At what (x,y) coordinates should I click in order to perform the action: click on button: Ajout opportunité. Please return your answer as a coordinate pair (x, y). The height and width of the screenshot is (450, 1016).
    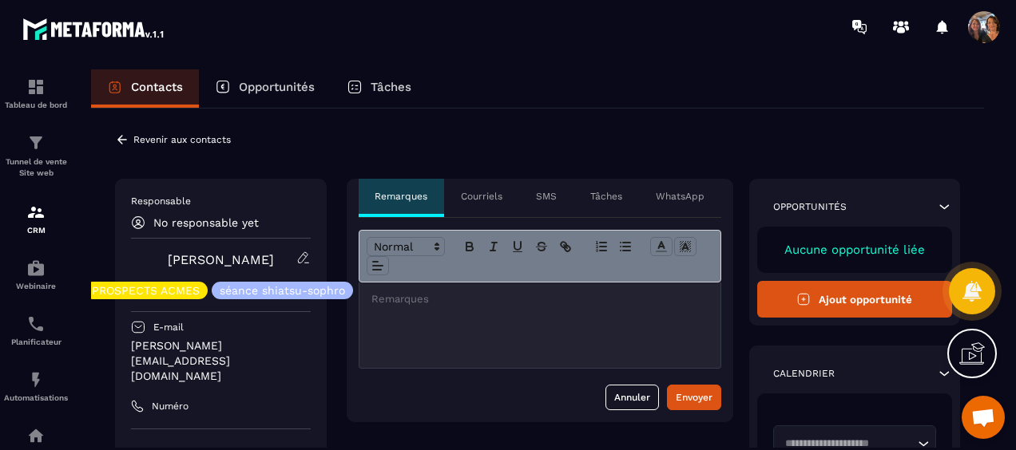
    Looking at the image, I should click on (854, 299).